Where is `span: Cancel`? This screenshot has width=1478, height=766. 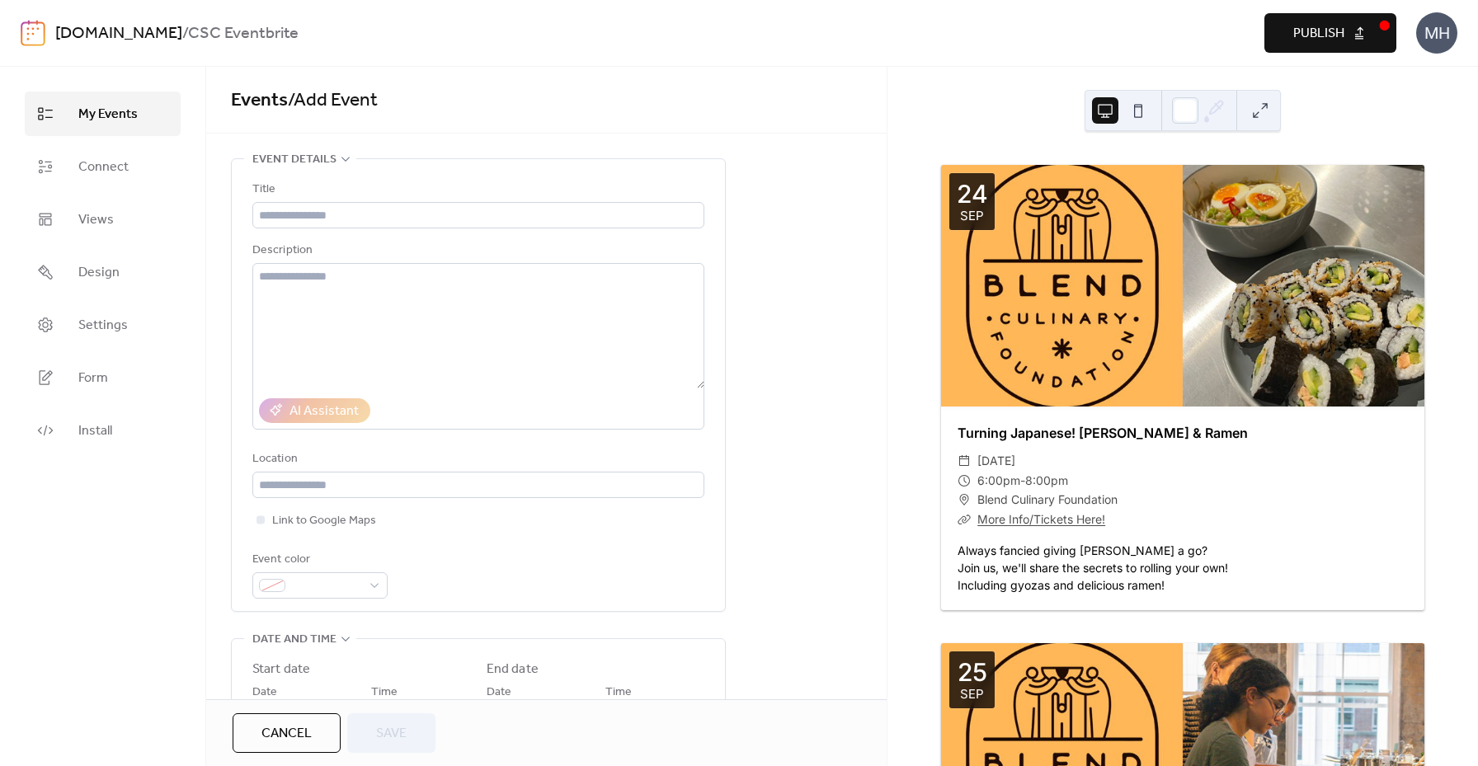 span: Cancel is located at coordinates (286, 734).